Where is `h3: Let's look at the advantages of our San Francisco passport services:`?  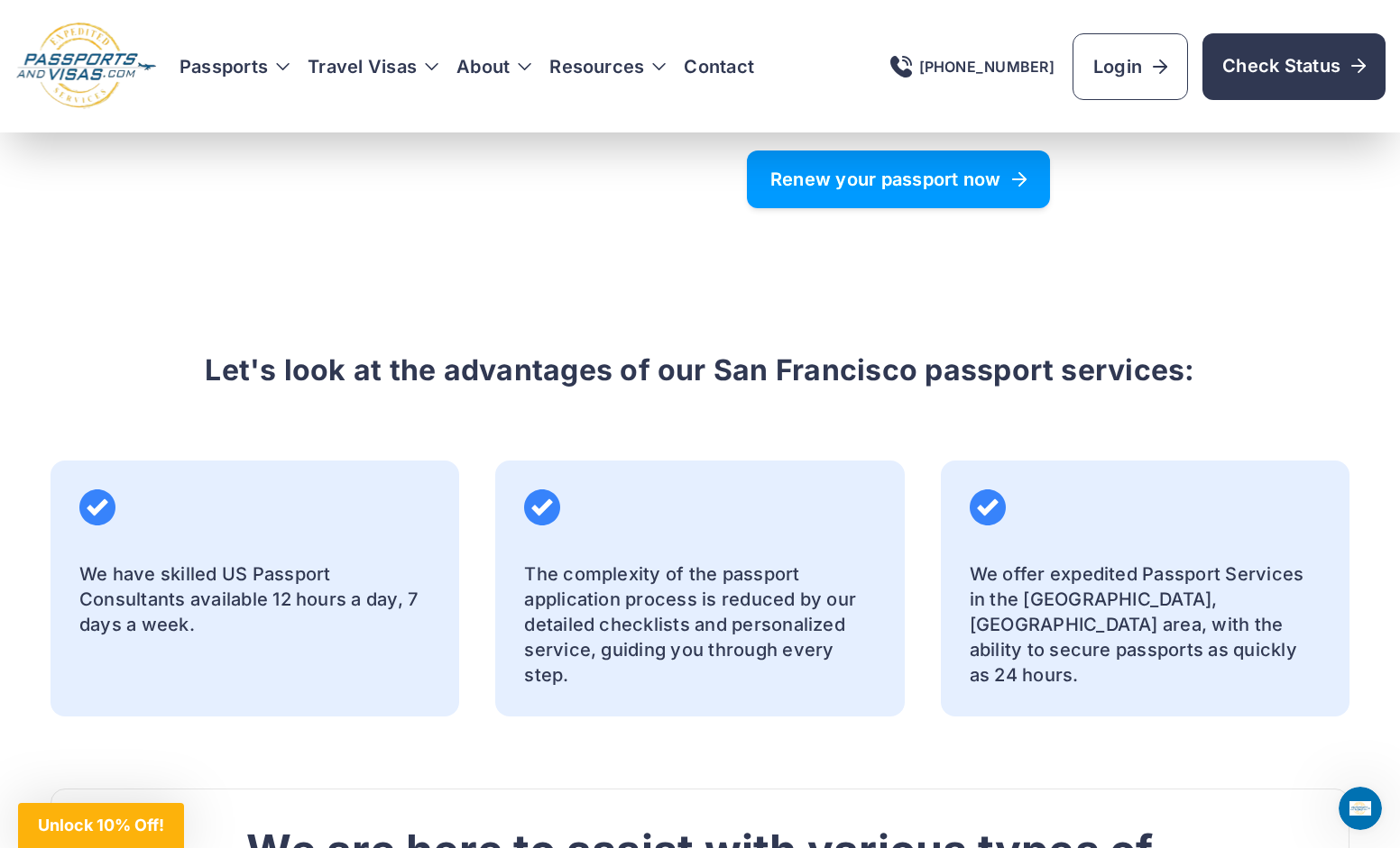 h3: Let's look at the advantages of our San Francisco passport services: is located at coordinates (700, 371).